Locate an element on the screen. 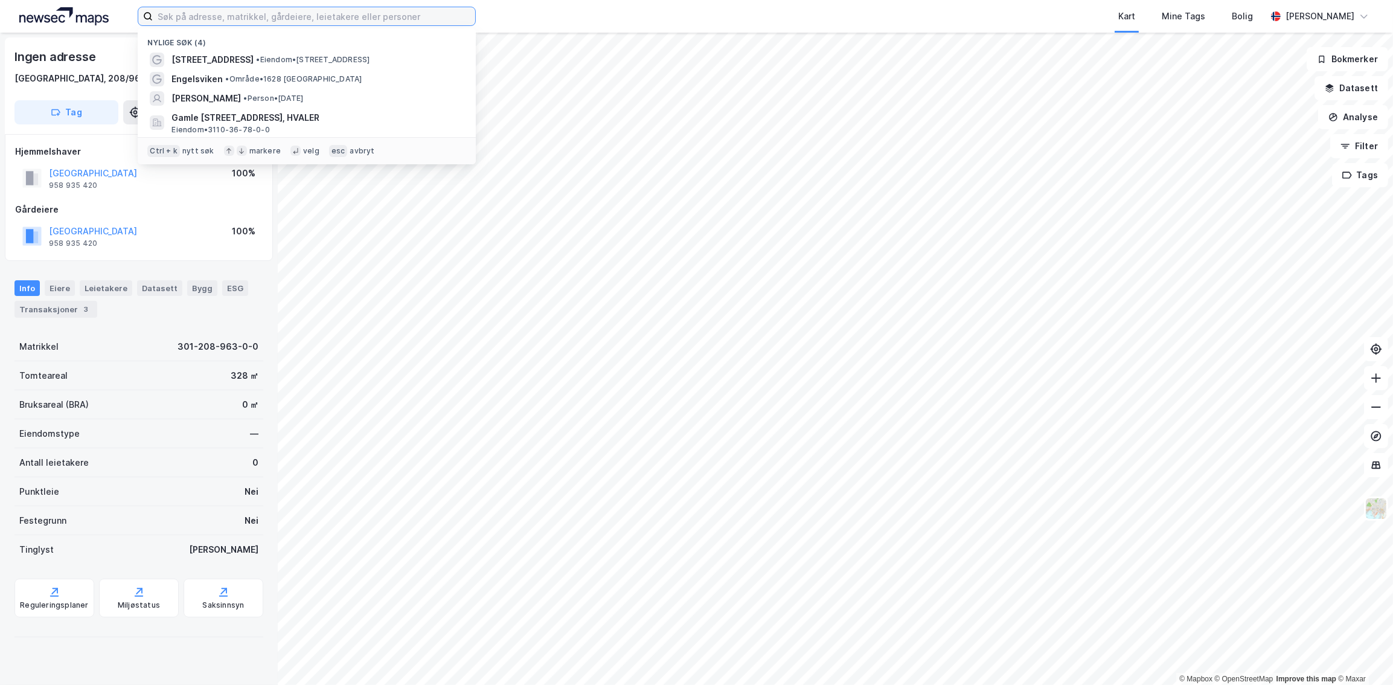 This screenshot has height=685, width=1393. div: Reguleringsplaner is located at coordinates (54, 605).